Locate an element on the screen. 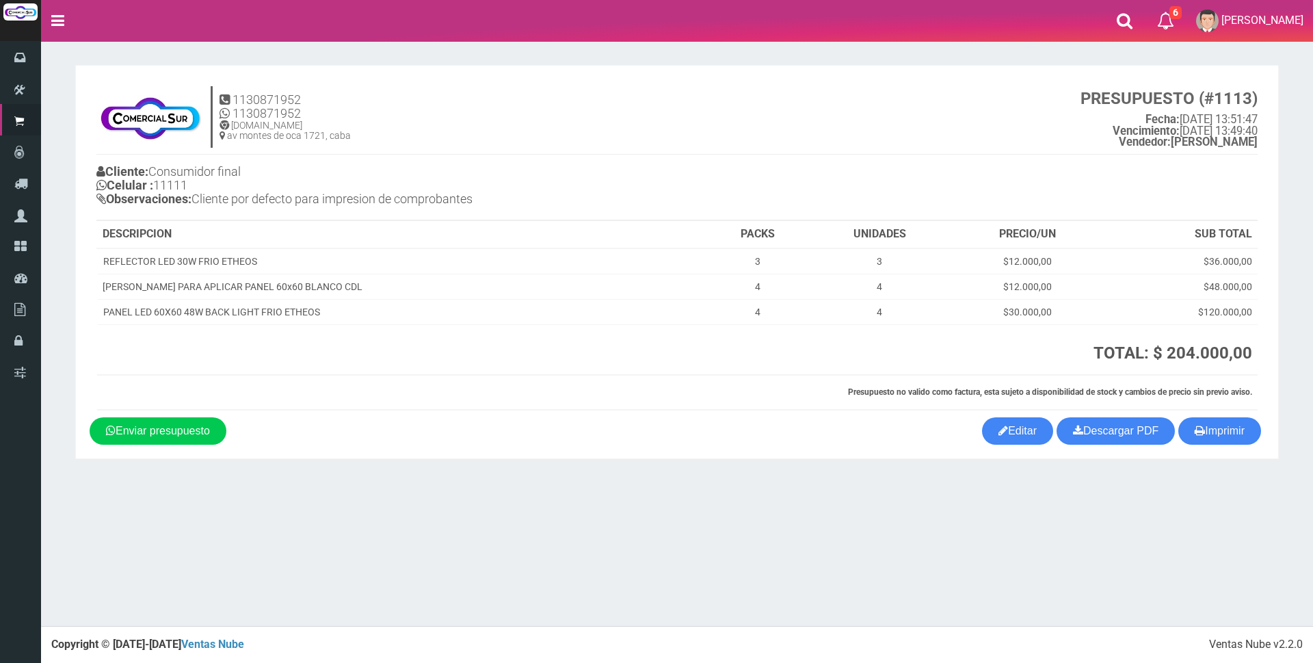 This screenshot has height=663, width=1313. td: $48.000,00 is located at coordinates (1181, 286).